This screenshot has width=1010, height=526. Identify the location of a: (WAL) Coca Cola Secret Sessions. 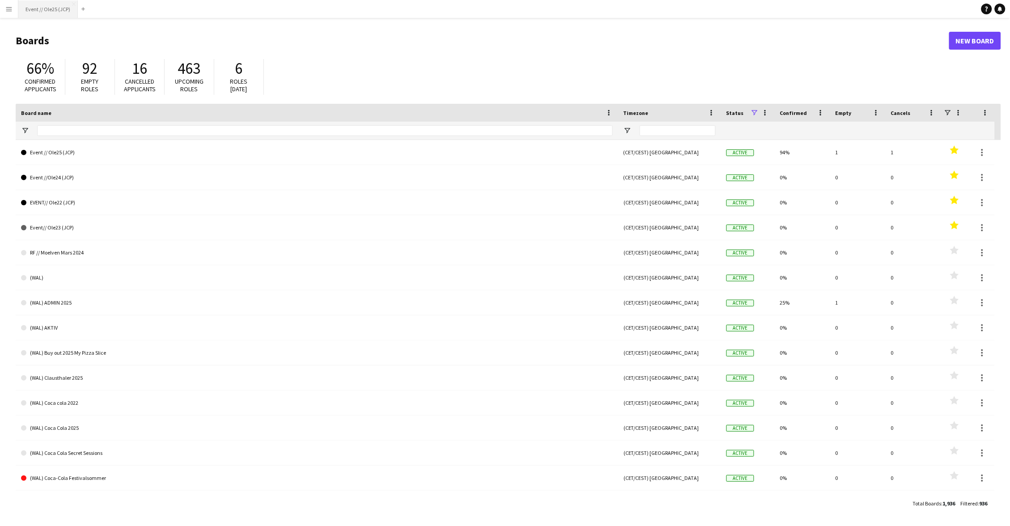
(317, 453).